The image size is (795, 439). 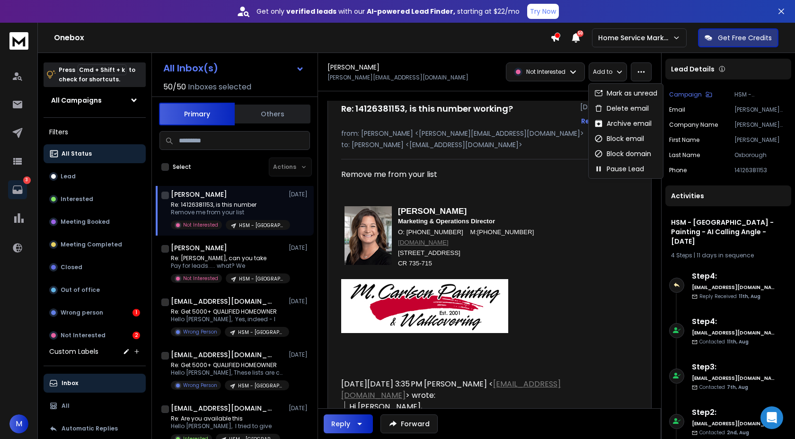 What do you see at coordinates (590, 121) in the screenshot?
I see `button: Reply` at bounding box center [590, 121].